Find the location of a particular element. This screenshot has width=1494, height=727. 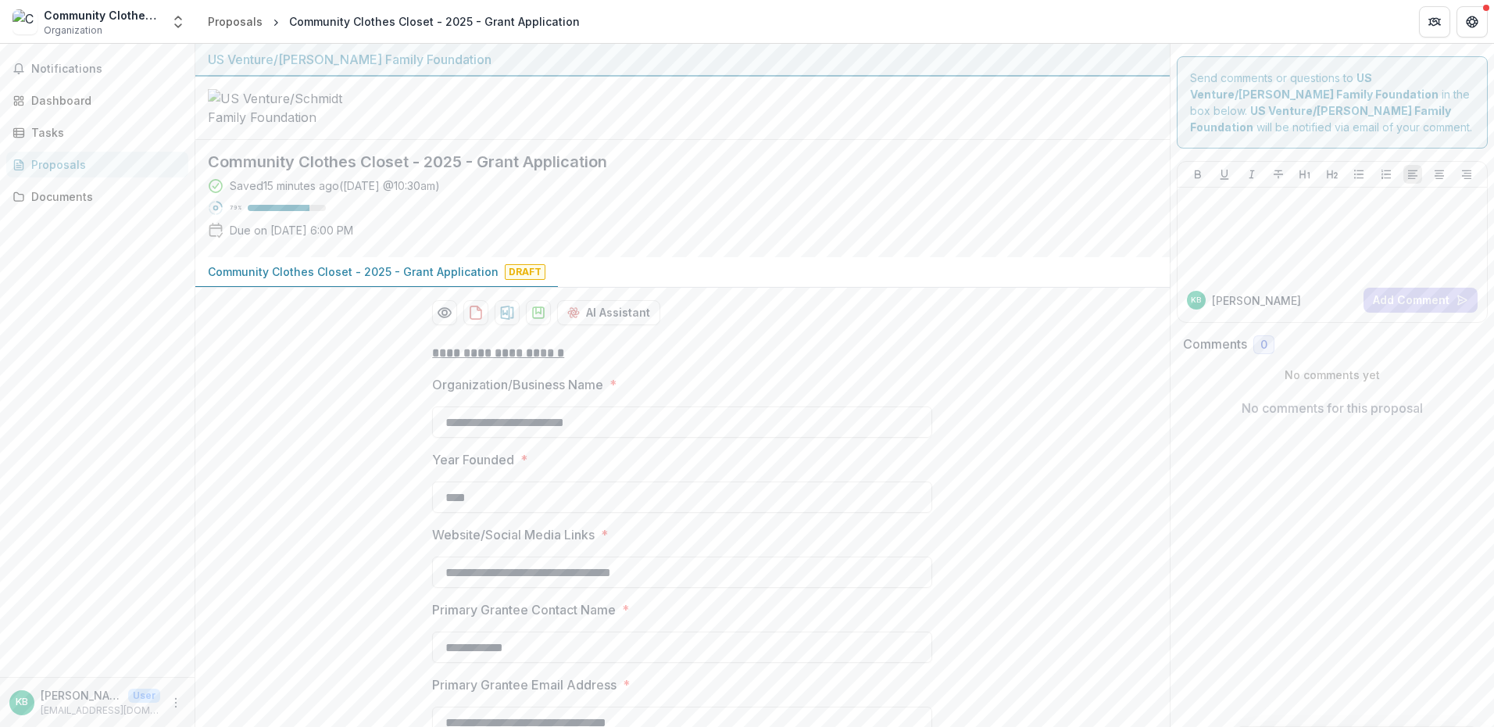

p: Primary Grantee Contact Name is located at coordinates (524, 609).